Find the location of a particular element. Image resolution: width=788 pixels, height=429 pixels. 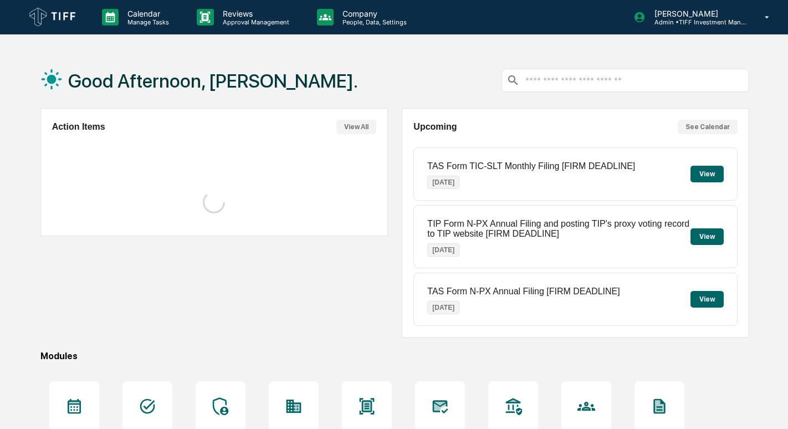

p: Calendar is located at coordinates (146, 13).